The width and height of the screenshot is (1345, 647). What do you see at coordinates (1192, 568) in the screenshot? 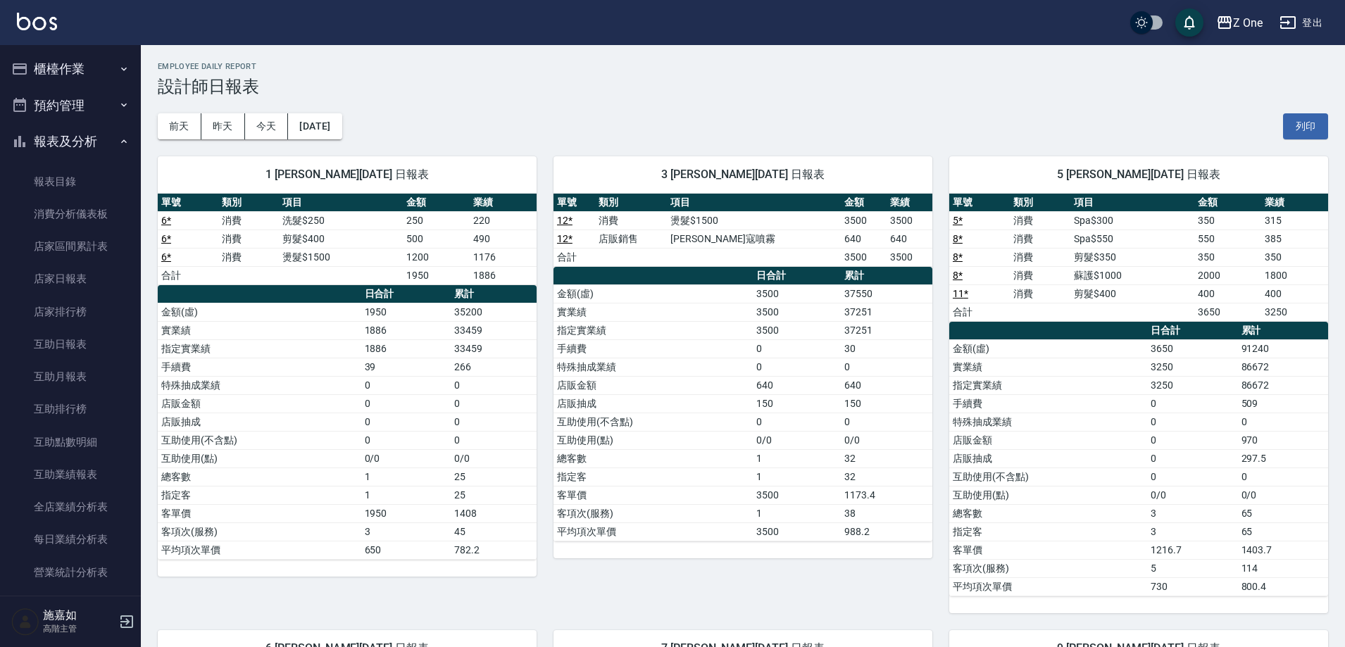
I see `td: 5` at bounding box center [1192, 568].